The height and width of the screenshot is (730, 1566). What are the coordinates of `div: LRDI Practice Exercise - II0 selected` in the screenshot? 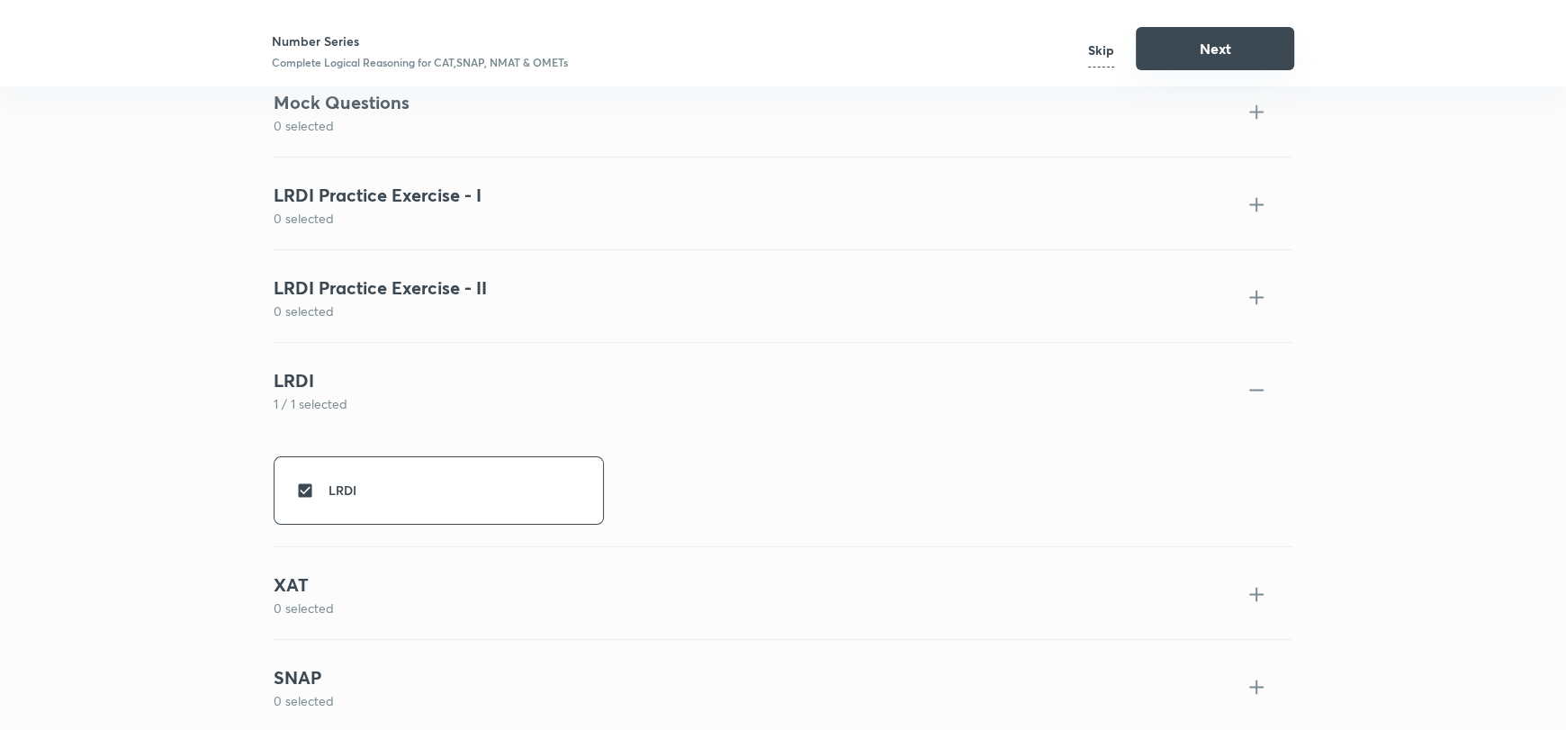 It's located at (783, 295).